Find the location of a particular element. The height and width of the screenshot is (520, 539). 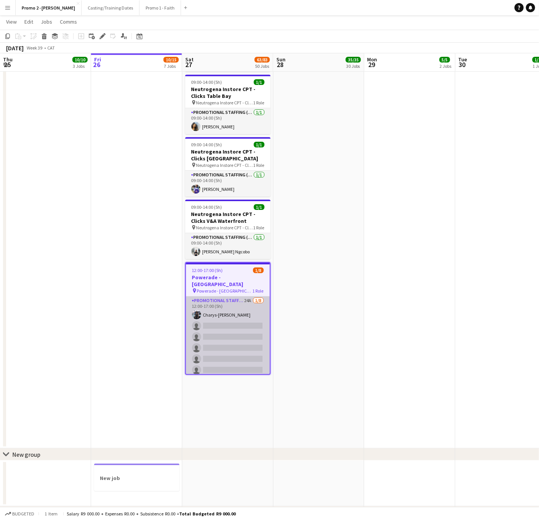

span: Budgeted is located at coordinates (23, 514).